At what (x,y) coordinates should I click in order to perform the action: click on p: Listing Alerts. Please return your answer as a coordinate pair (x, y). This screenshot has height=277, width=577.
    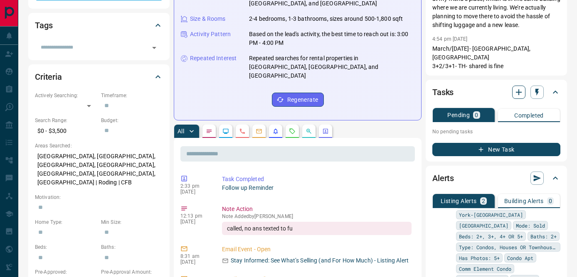
    Looking at the image, I should click on (459, 201).